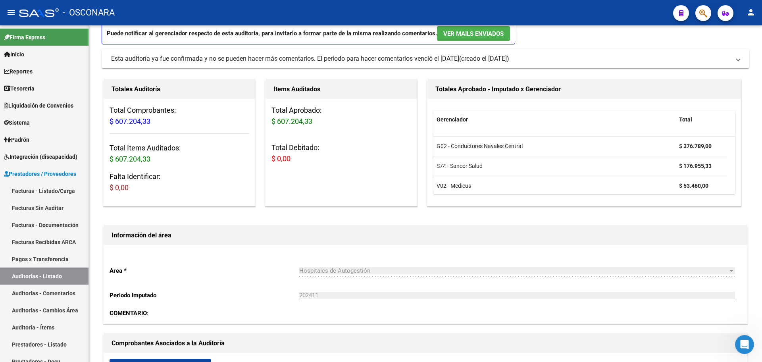 The image size is (762, 362). What do you see at coordinates (18, 71) in the screenshot?
I see `span: Reportes` at bounding box center [18, 71].